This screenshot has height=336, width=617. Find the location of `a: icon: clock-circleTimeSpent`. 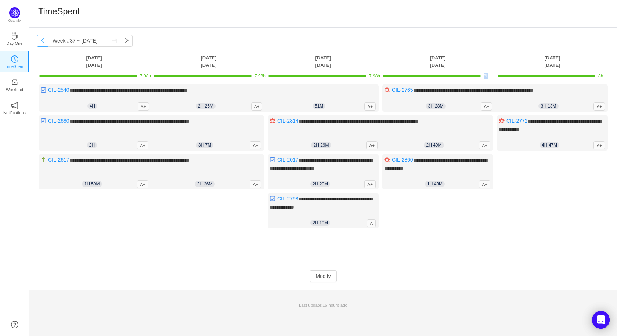

a: icon: clock-circleTimeSpent is located at coordinates (15, 61).